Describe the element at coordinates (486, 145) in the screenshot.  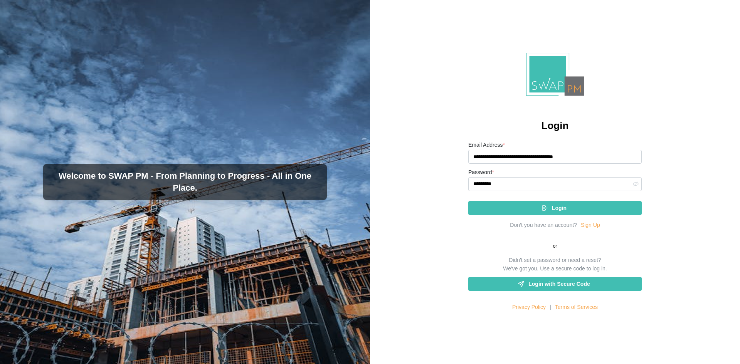
I see `label: Email Address` at that location.